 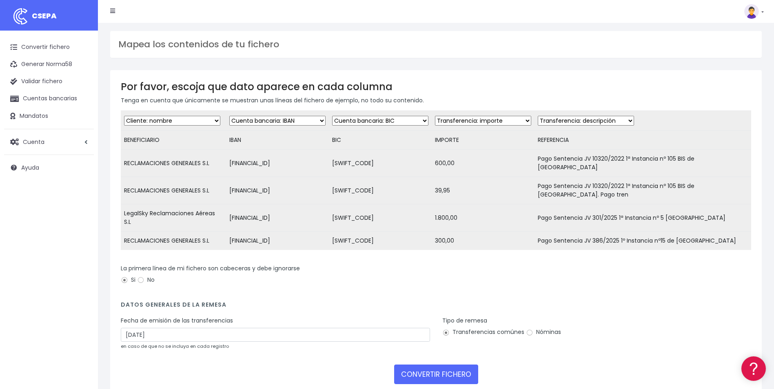 I want to click on span: Ayuda, so click(x=30, y=168).